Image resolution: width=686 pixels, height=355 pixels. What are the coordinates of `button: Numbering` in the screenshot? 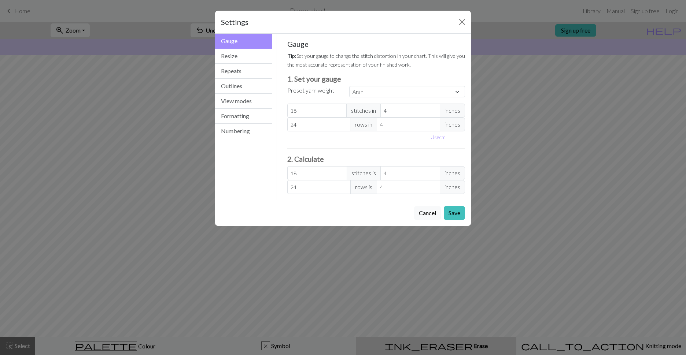 It's located at (244, 131).